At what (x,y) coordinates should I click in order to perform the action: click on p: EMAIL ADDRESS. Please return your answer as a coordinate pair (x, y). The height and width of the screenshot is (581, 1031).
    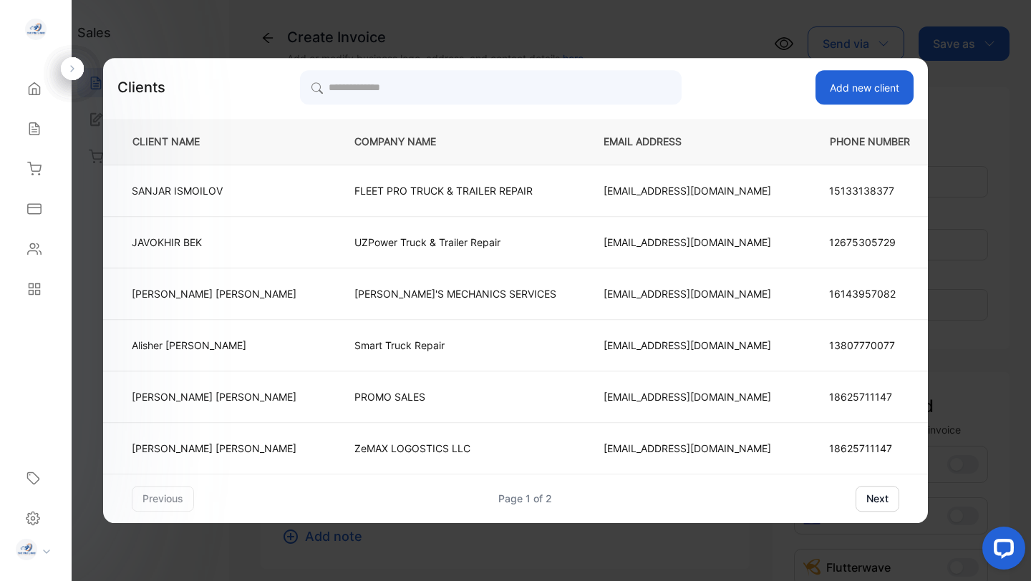
    Looking at the image, I should click on (687, 142).